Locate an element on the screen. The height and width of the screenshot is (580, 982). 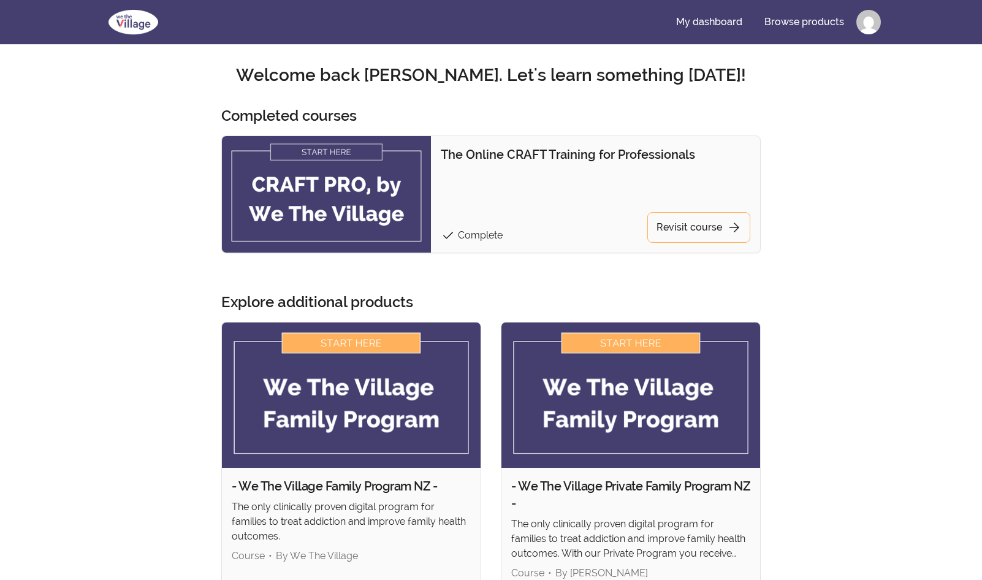
a: Revisit coursearrow_forward is located at coordinates (699, 227).